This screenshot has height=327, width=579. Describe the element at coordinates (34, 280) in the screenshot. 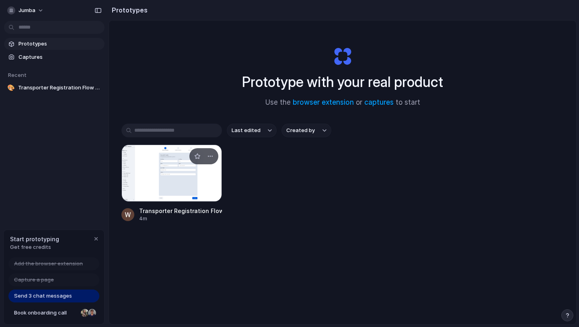

I see `span: Capture a page` at that location.